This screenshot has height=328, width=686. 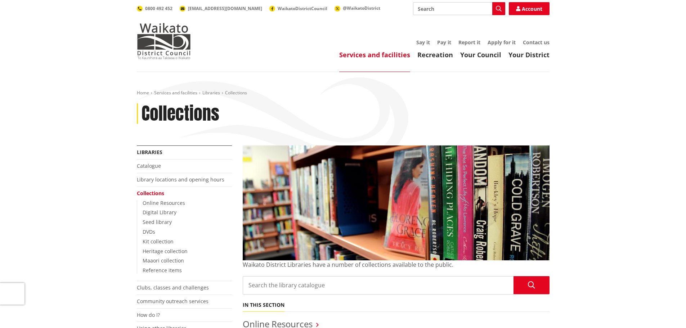 What do you see at coordinates (173, 287) in the screenshot?
I see `a: Clubs, classes and challenges` at bounding box center [173, 287].